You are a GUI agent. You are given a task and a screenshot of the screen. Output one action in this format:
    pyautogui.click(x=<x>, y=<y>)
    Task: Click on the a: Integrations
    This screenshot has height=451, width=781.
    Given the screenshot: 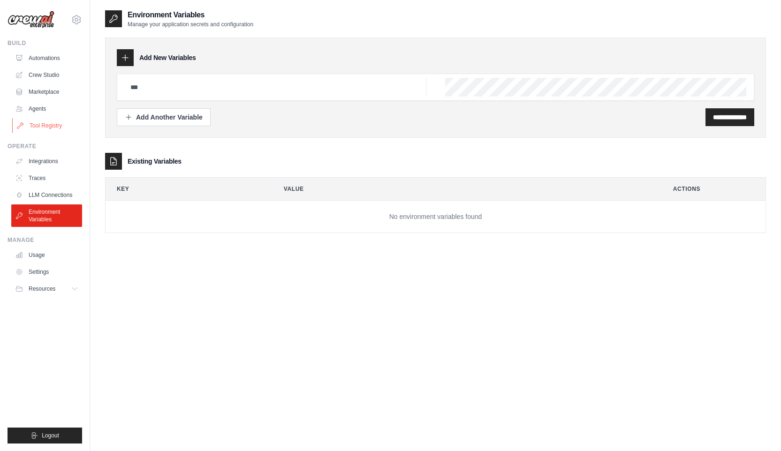 What is the action you would take?
    pyautogui.click(x=46, y=161)
    